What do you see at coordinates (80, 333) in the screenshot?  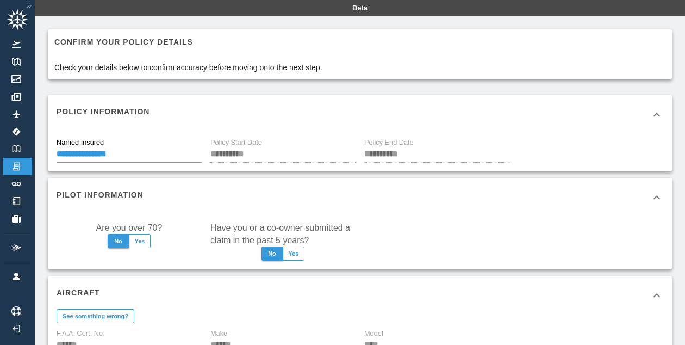 I see `label: F.A.A. Cert. No.` at bounding box center [80, 333].